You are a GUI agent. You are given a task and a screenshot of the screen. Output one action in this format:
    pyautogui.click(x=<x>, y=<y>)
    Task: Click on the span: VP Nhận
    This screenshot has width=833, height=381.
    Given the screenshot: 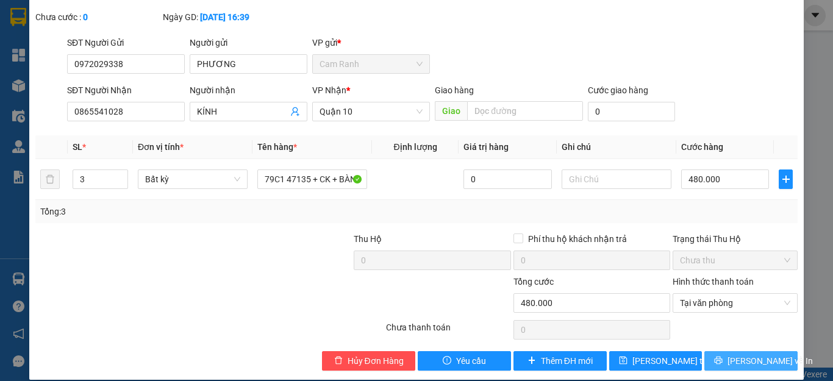 What is the action you would take?
    pyautogui.click(x=329, y=90)
    